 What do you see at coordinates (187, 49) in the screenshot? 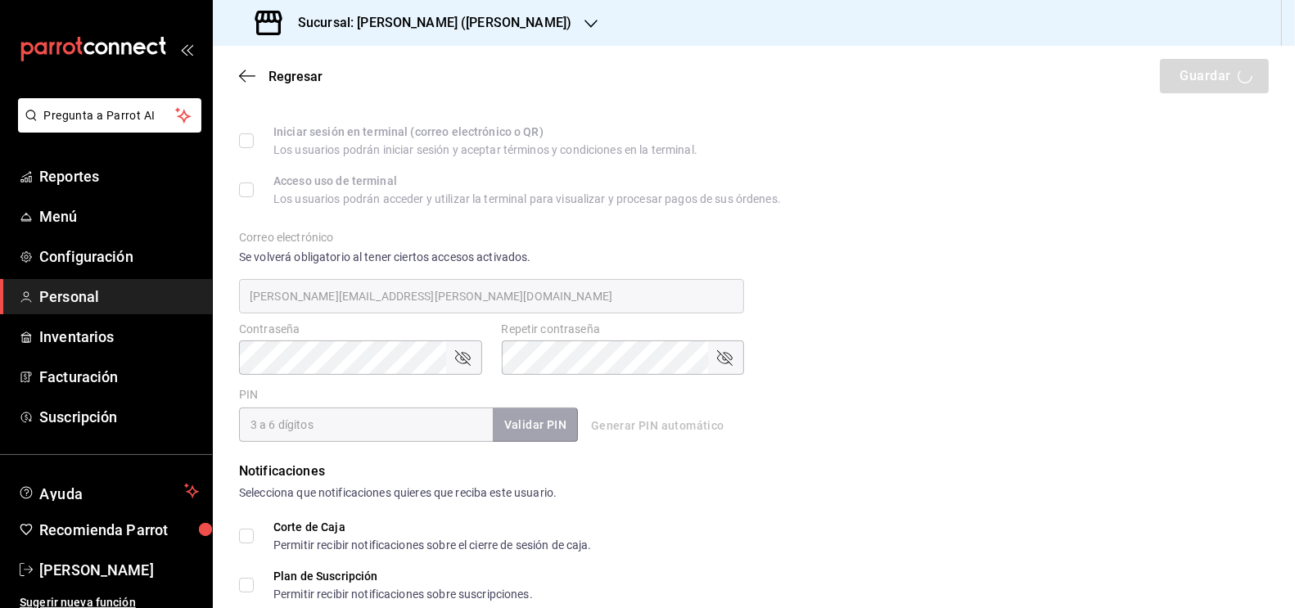
I see `button: open_drawer_menu` at bounding box center [187, 49].